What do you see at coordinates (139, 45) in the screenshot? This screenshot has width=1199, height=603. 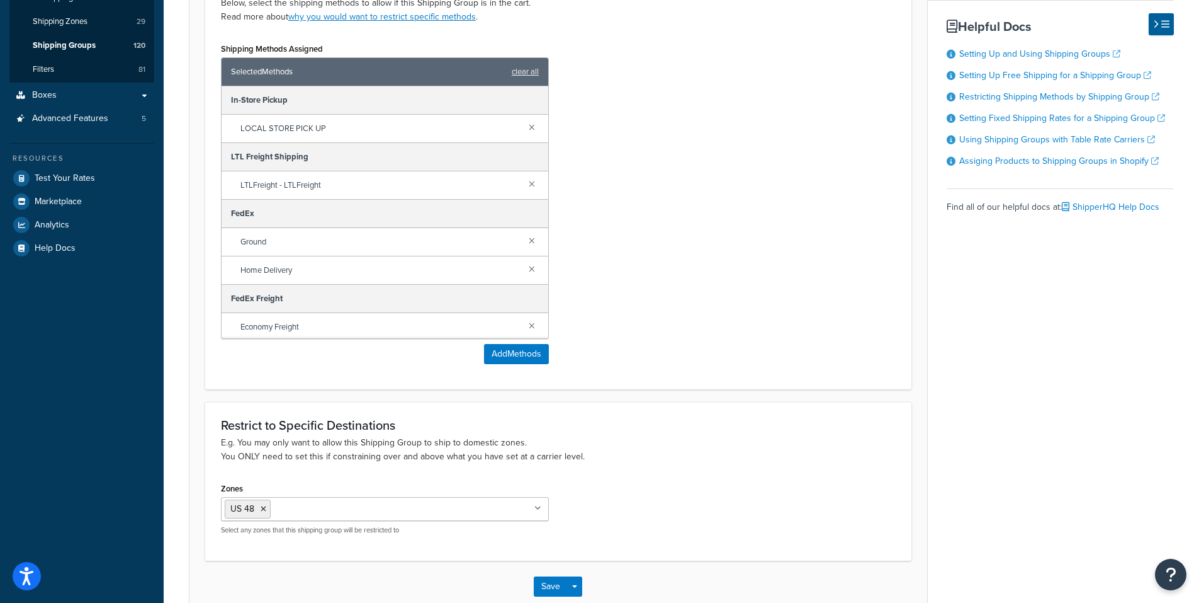 I see `span: 120` at bounding box center [139, 45].